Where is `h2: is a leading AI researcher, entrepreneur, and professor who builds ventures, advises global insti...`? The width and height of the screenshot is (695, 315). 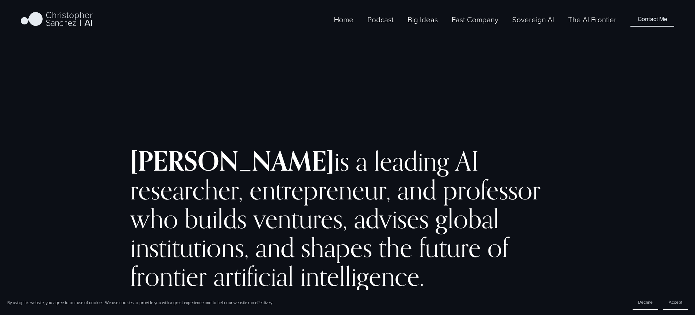
h2: is a leading AI researcher, entrepreneur, and professor who builds ventures, advises global insti... is located at coordinates (347, 219).